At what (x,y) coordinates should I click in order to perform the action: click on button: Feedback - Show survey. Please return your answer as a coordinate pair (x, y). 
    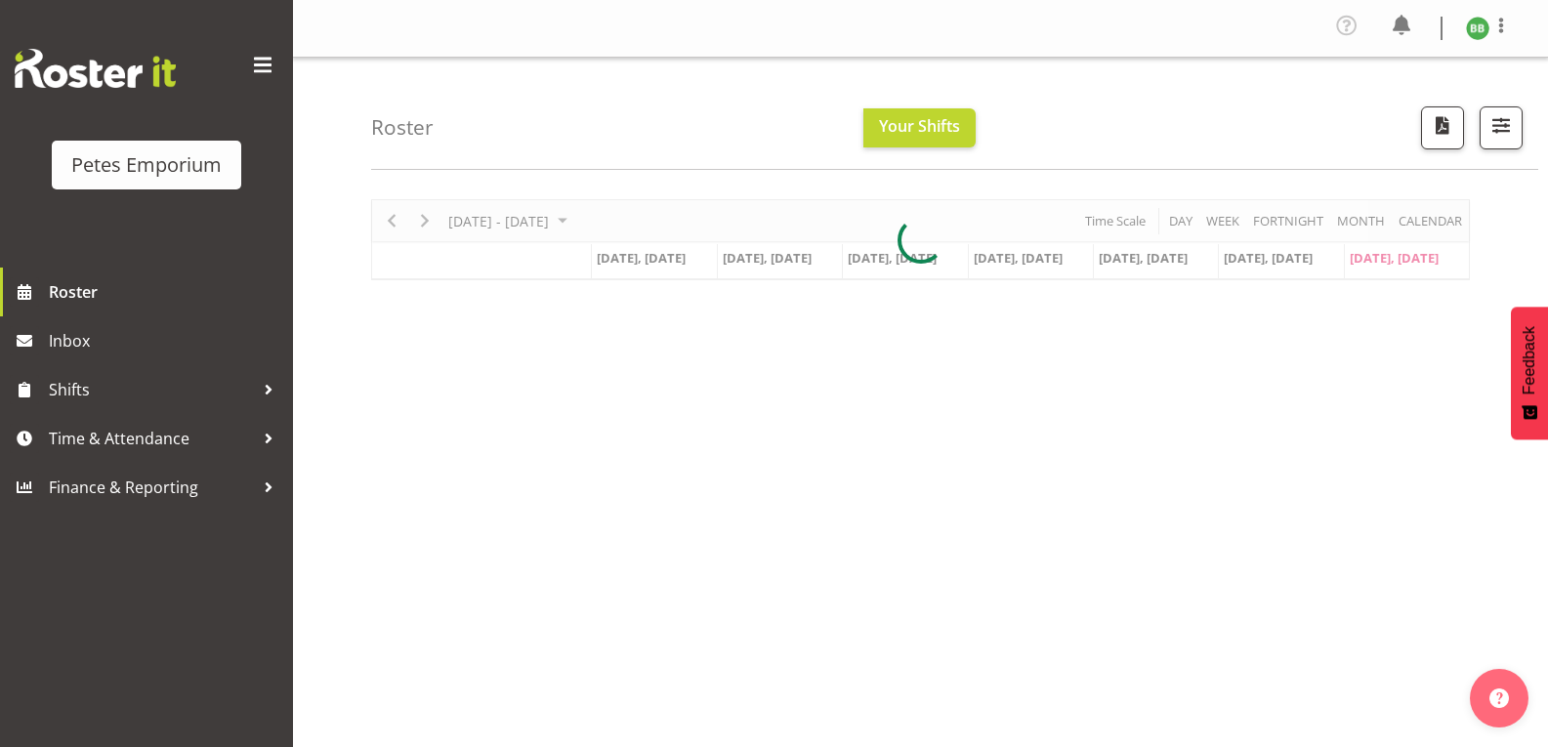
    Looking at the image, I should click on (1530, 373).